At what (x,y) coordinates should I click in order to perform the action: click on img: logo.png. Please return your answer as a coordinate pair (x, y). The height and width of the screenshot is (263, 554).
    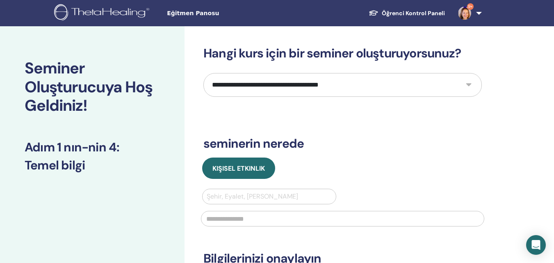
    Looking at the image, I should click on (103, 13).